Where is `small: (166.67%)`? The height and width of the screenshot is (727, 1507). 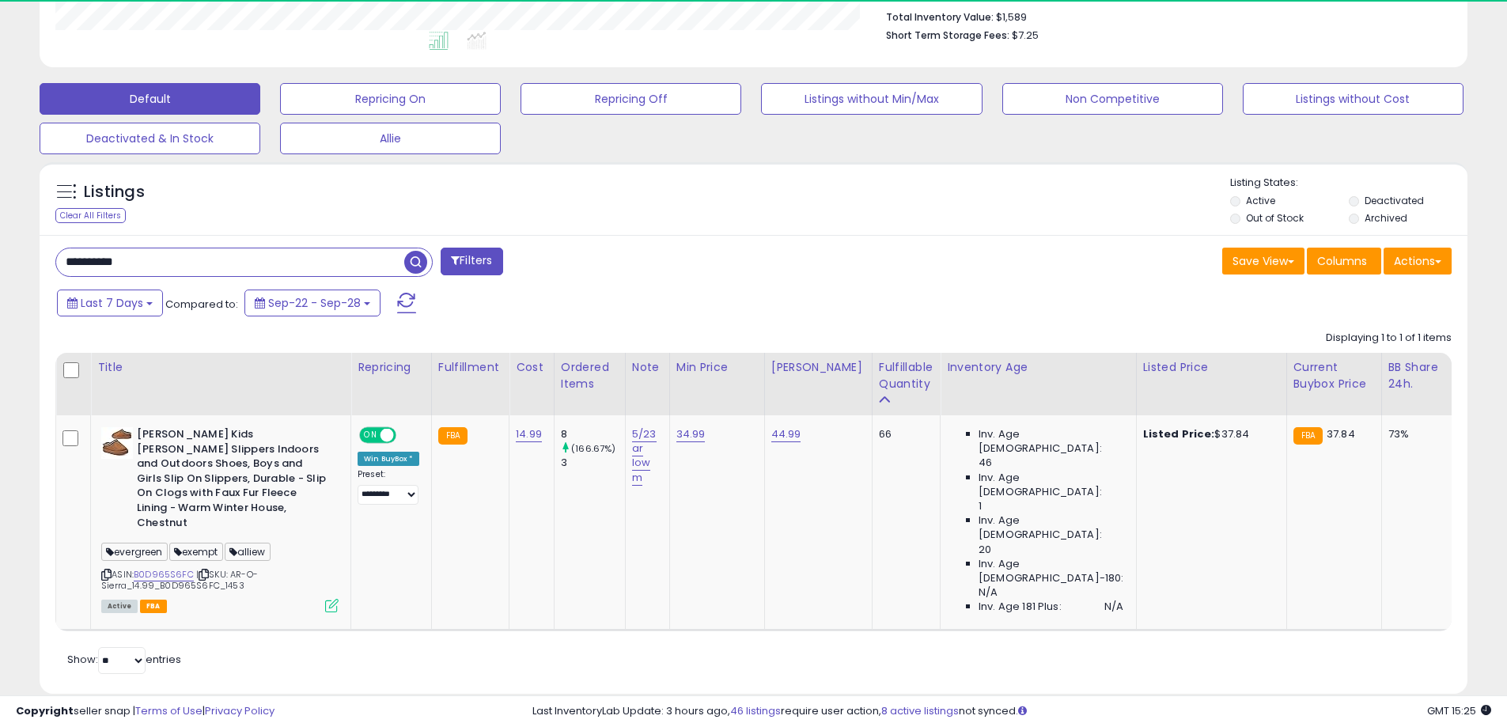 small: (166.67%) is located at coordinates (593, 448).